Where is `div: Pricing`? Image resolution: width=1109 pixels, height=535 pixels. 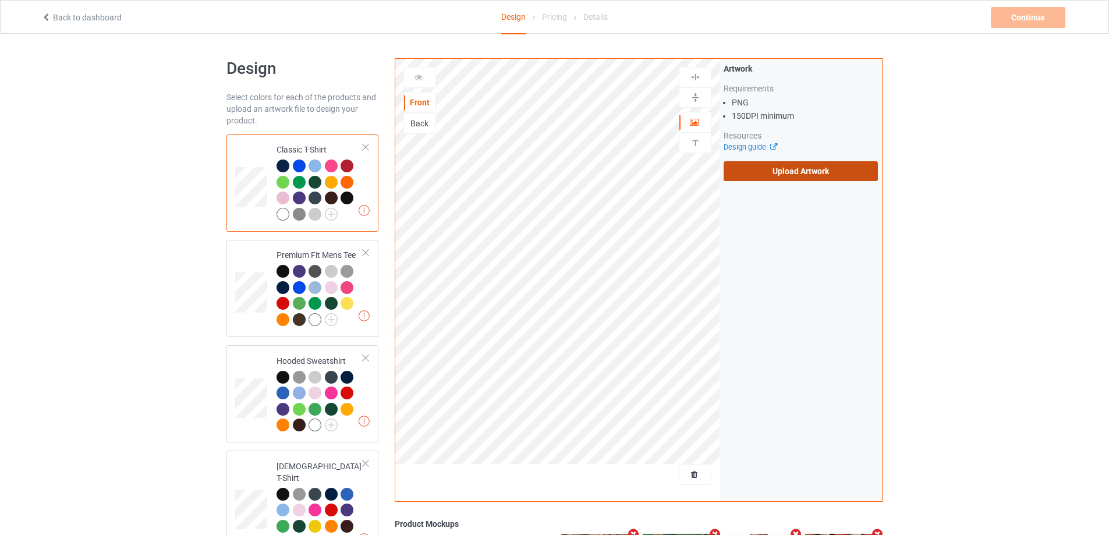
div: Pricing is located at coordinates (554, 17).